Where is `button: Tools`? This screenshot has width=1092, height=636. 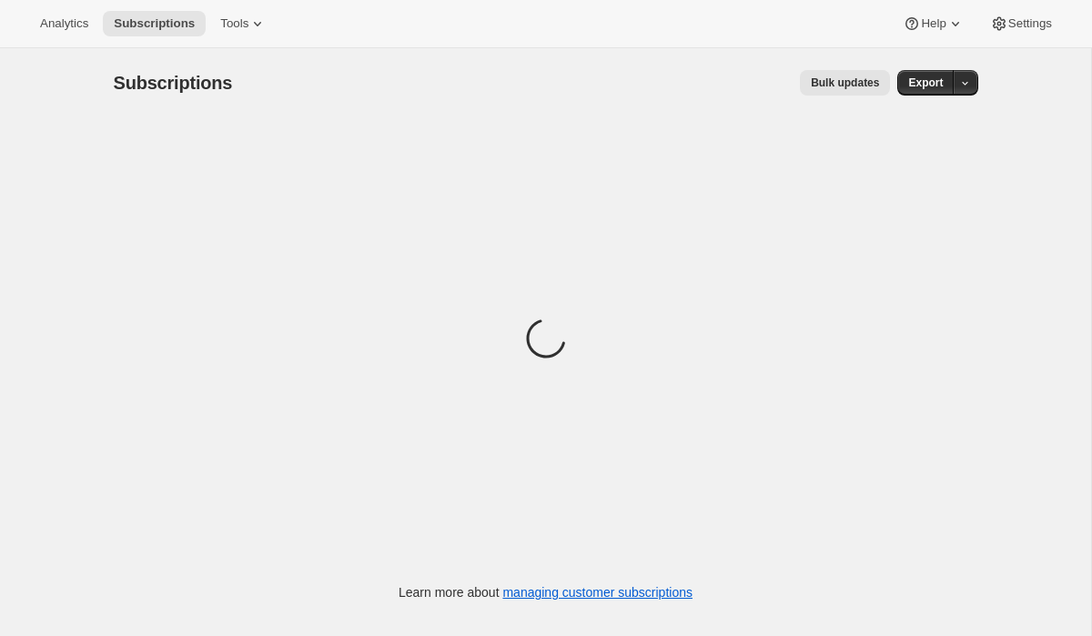 button: Tools is located at coordinates (243, 24).